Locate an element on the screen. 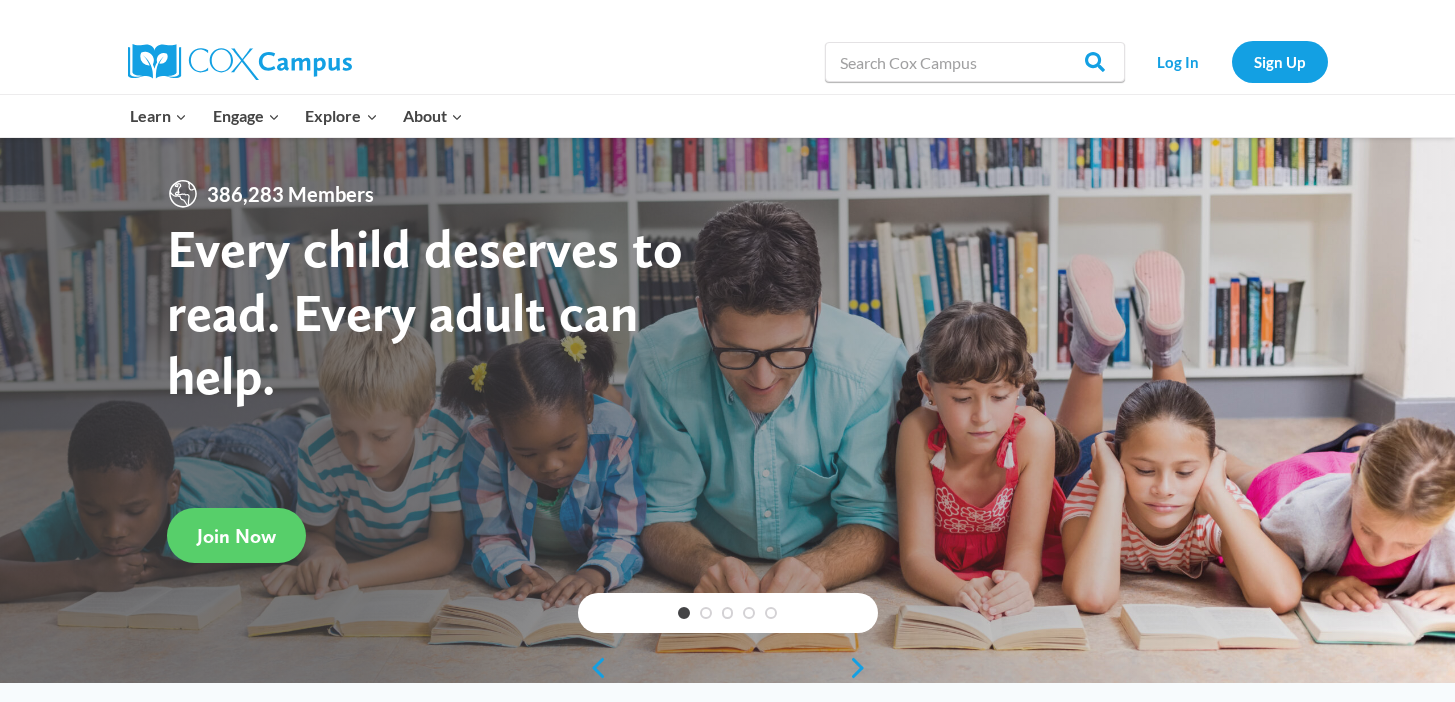 This screenshot has height=702, width=1455. a: next is located at coordinates (863, 668).